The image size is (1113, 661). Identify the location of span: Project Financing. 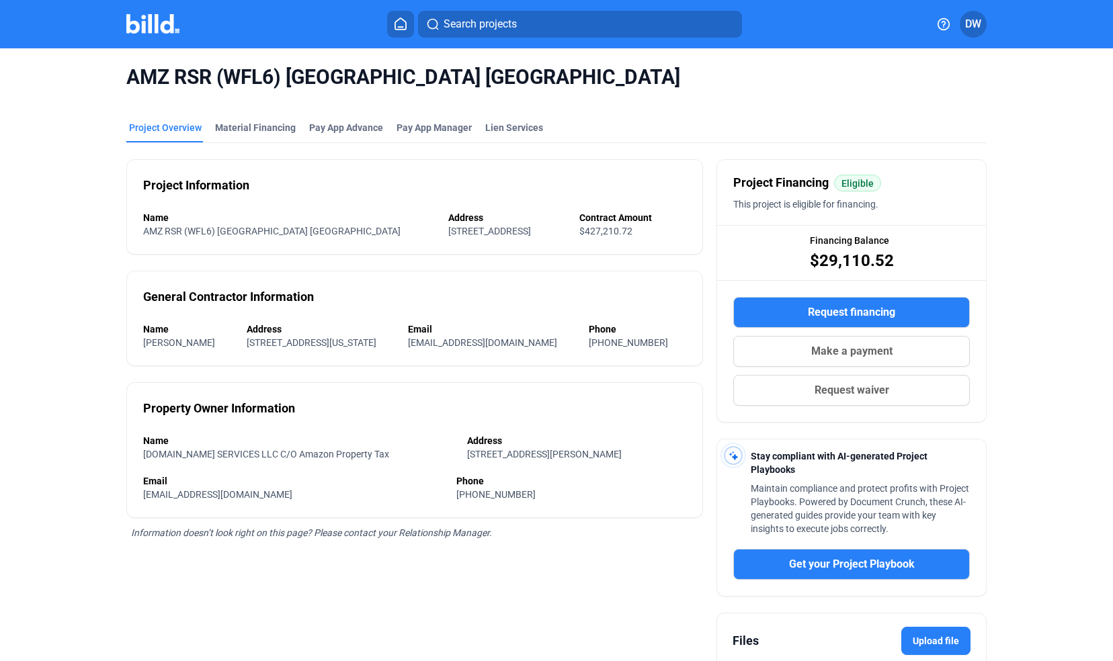
(781, 183).